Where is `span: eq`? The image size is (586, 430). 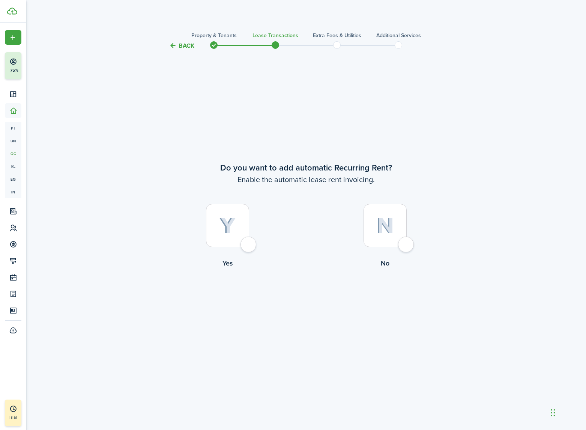
span: eq is located at coordinates (13, 179).